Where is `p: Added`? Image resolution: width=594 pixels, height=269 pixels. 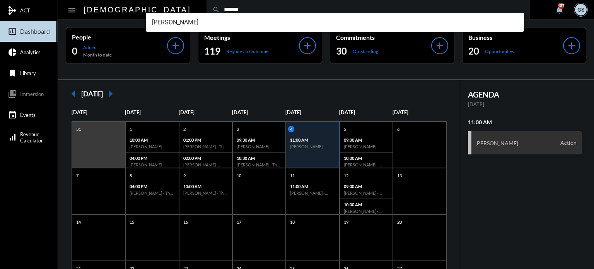 p: Added is located at coordinates (97, 47).